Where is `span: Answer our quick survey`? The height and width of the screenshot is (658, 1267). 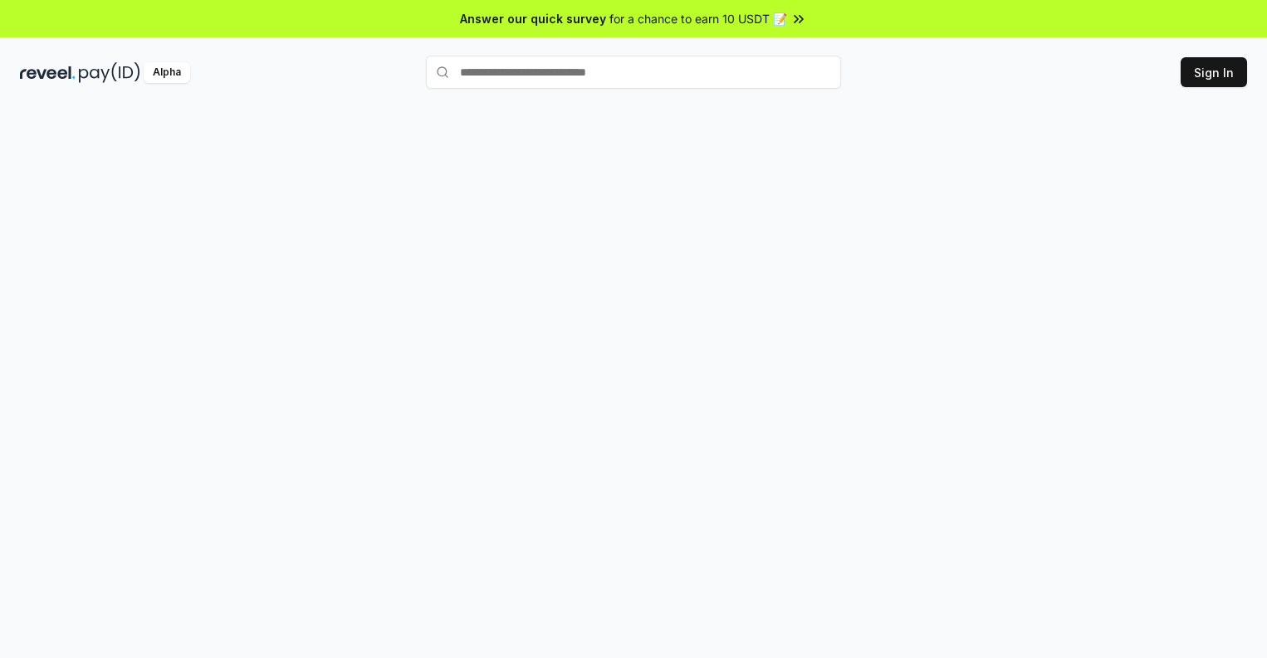
span: Answer our quick survey is located at coordinates (533, 18).